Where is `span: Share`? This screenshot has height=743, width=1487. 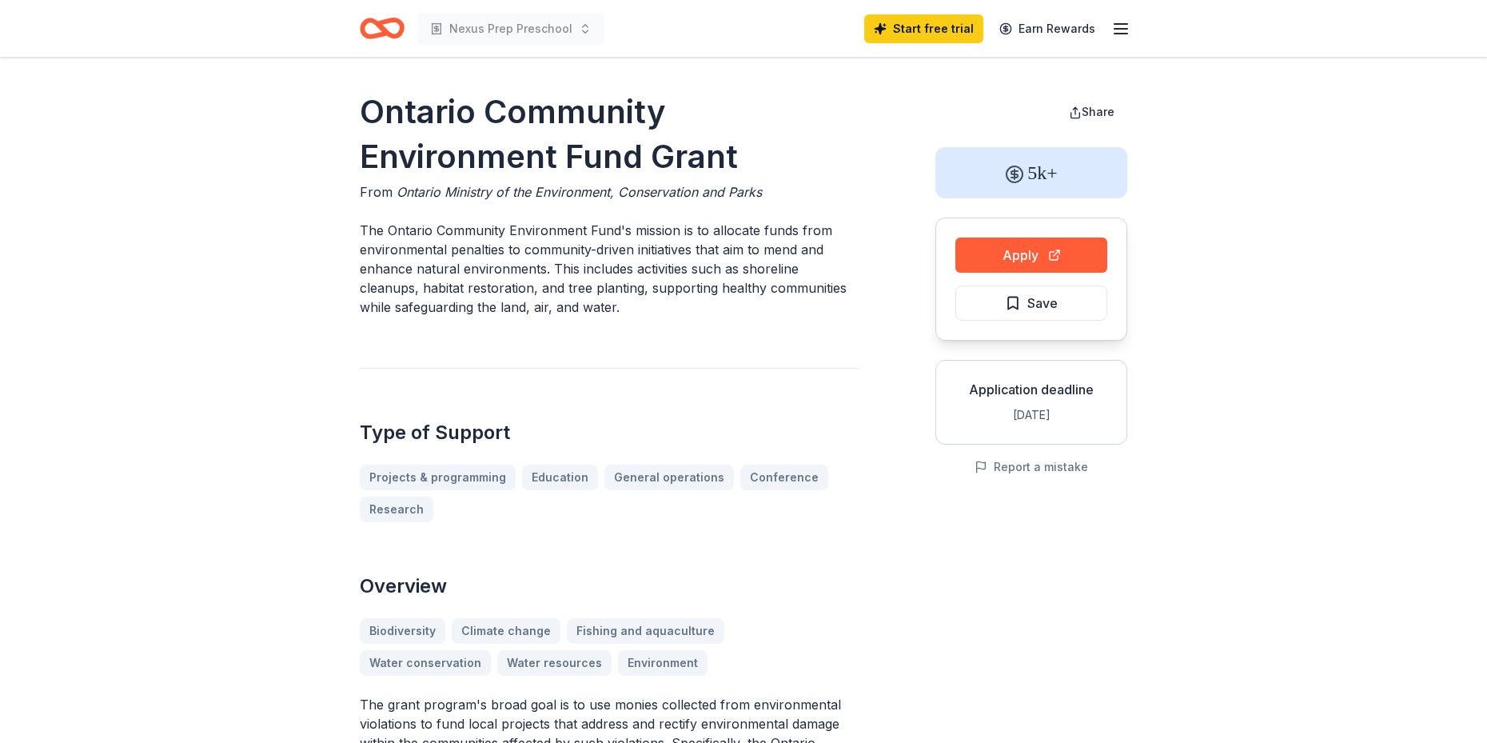 span: Share is located at coordinates (1098, 111).